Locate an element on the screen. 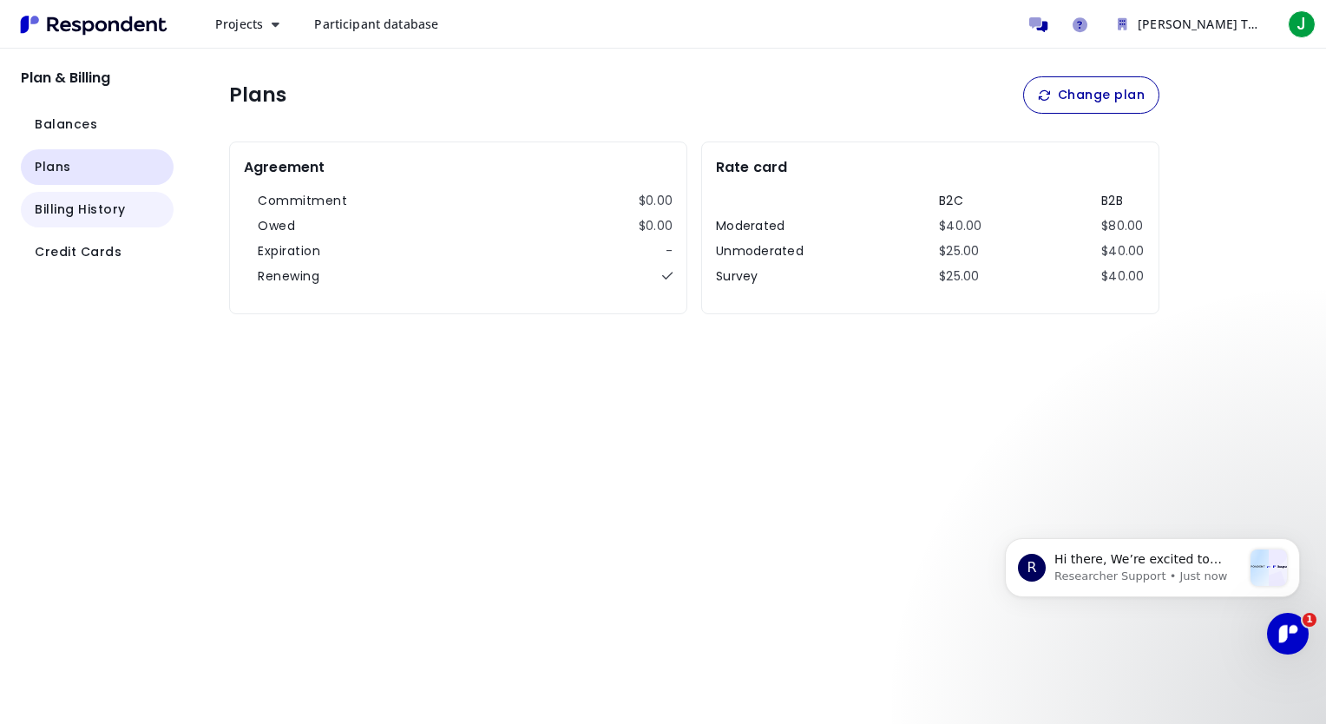 The image size is (1326, 724). th: Unmoderated is located at coordinates (768, 251).